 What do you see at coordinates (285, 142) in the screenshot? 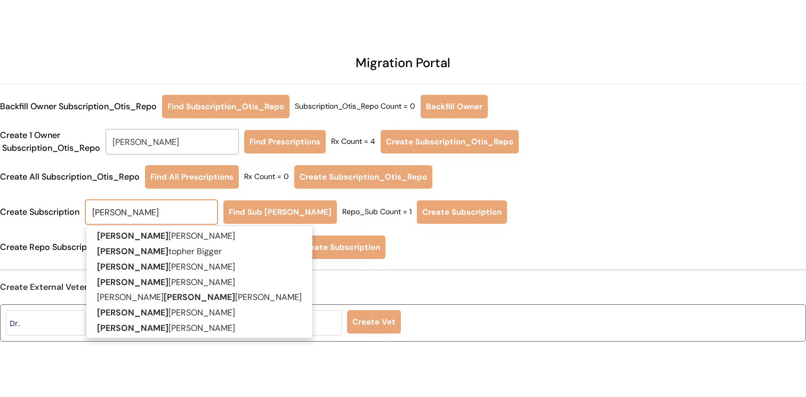
I see `button: Find Prescriptions` at bounding box center [285, 142].